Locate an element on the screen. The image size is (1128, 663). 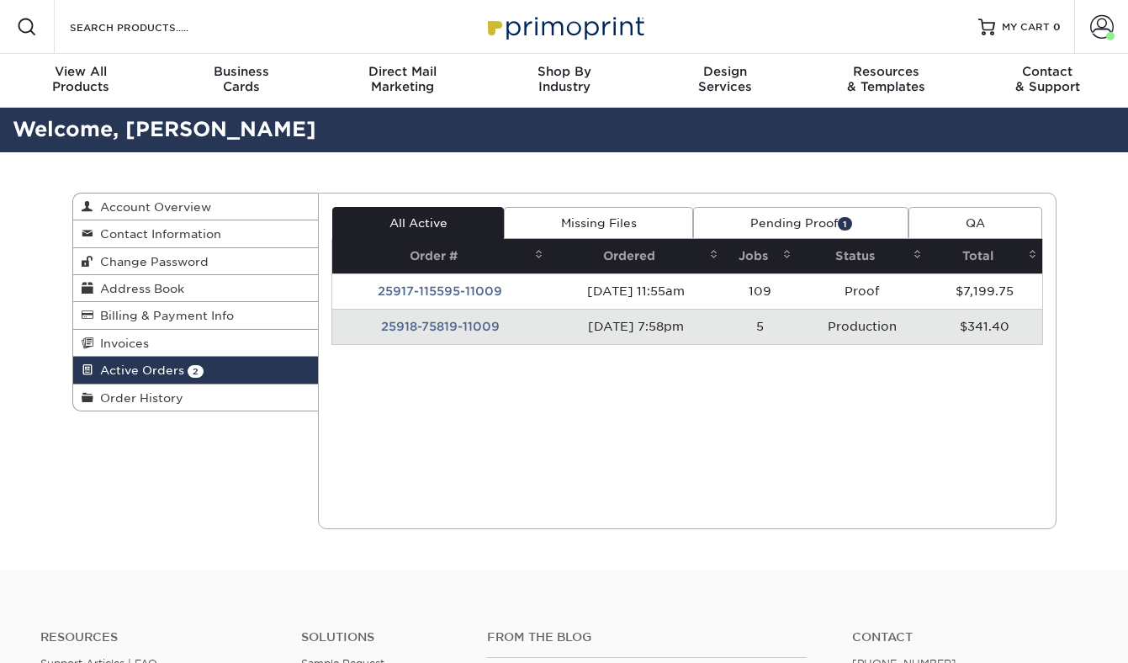
span: Account Overview is located at coordinates (152, 207).